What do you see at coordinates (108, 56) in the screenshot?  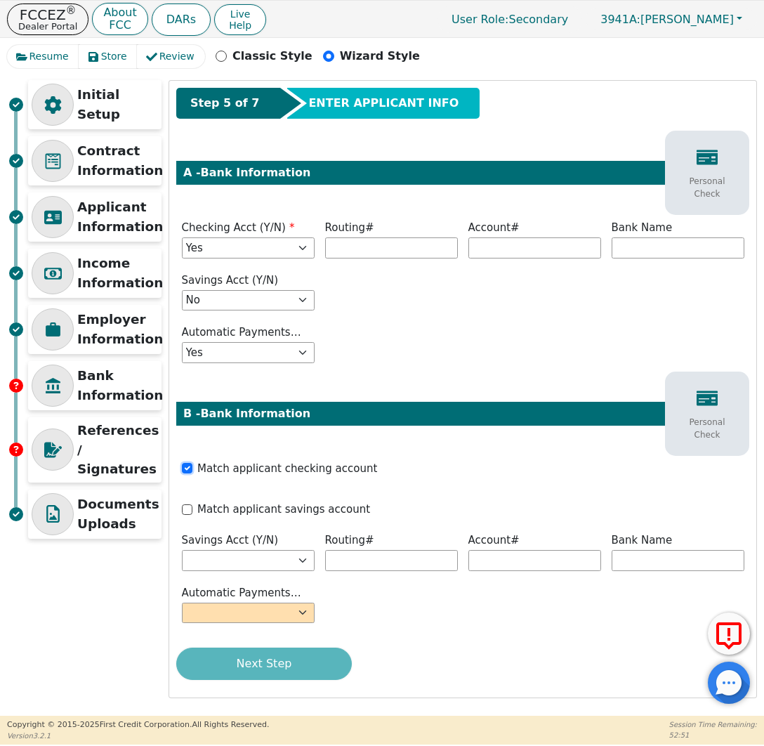 I see `button: Store` at bounding box center [108, 56].